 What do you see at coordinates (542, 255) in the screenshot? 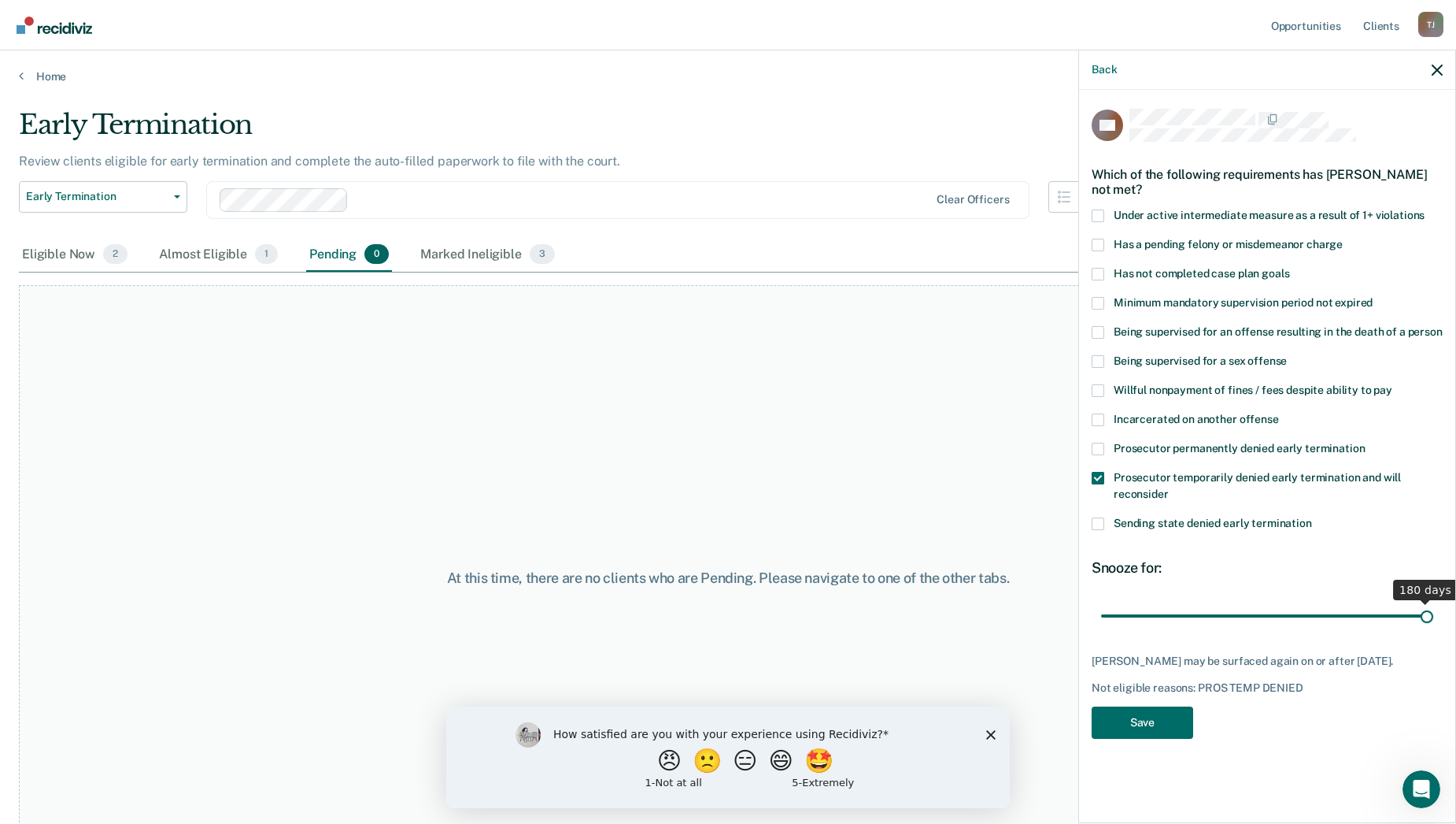
I see `span: 3` at bounding box center [542, 255].